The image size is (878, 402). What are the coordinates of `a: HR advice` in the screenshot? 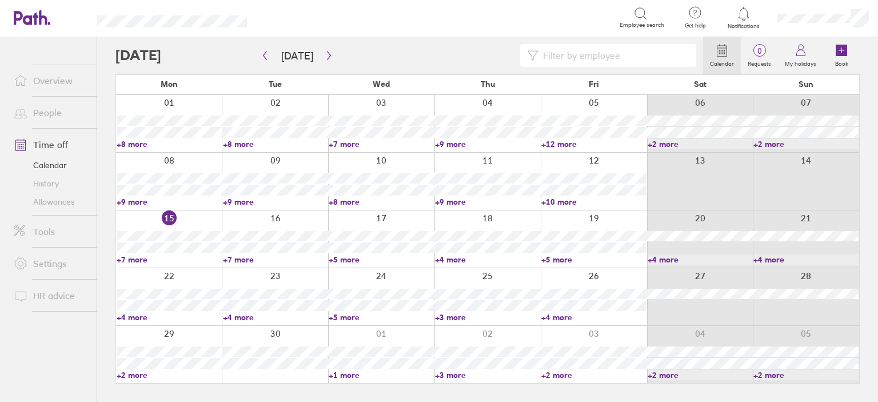 It's located at (50, 296).